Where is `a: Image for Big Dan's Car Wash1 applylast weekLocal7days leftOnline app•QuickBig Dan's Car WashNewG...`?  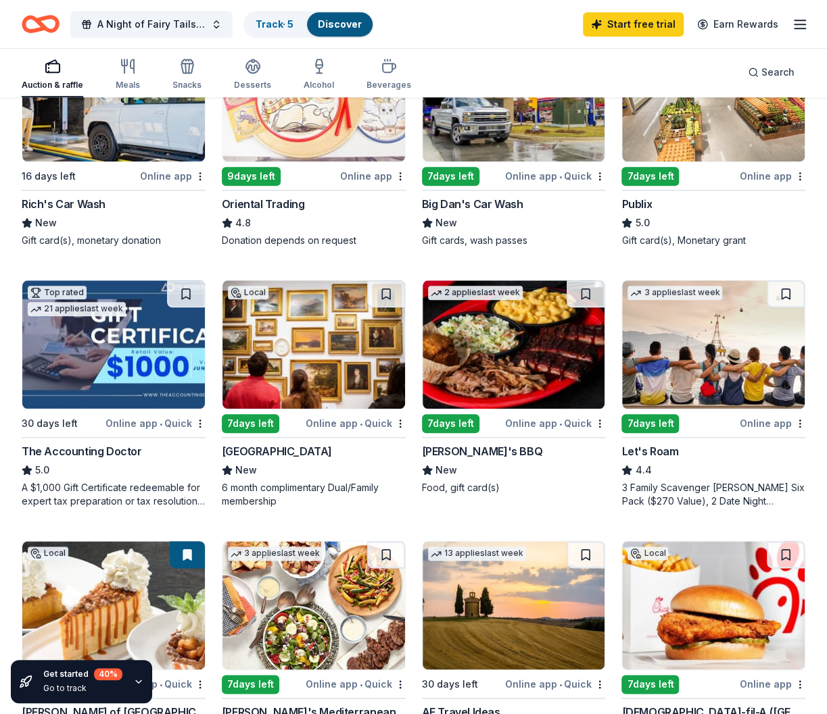
a: Image for Big Dan's Car Wash1 applylast weekLocal7days leftOnline app•QuickBig Dan's Car WashNewG... is located at coordinates (514, 140).